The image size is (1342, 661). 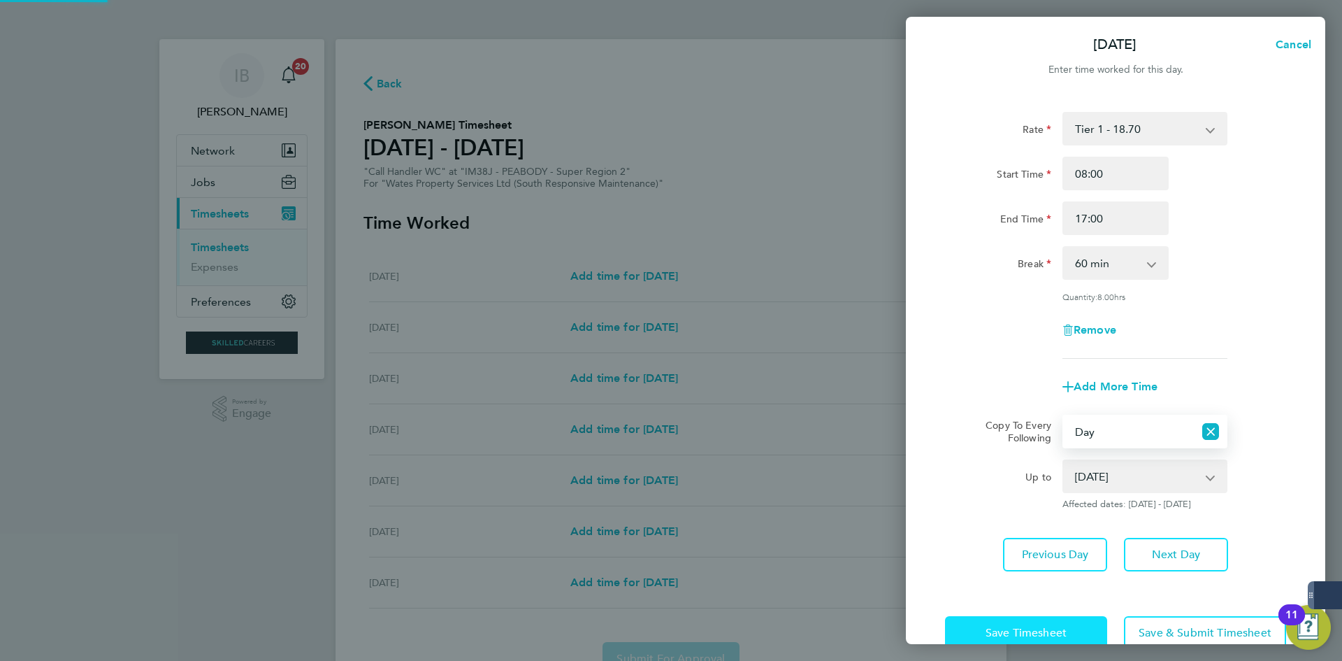 I want to click on button: Open Resource Center, 11 new notifications, so click(x=1309, y=627).